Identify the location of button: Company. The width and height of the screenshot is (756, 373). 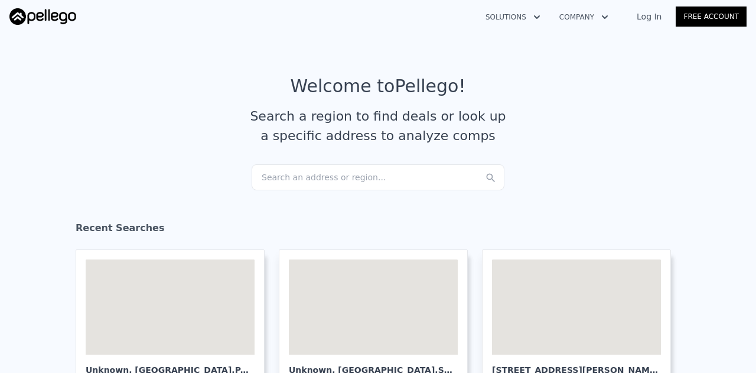
(583, 17).